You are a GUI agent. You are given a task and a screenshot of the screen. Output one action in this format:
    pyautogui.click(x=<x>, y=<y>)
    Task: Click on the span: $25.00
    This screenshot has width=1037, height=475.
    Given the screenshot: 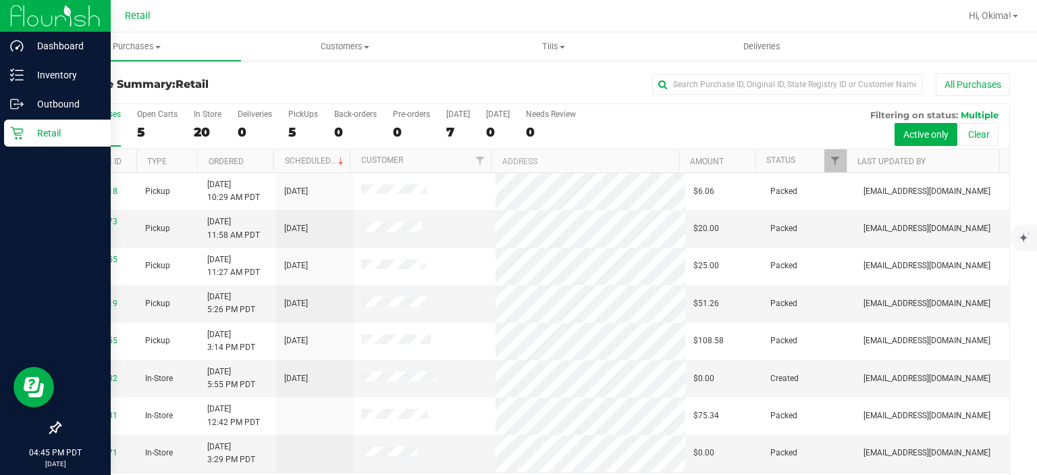 What is the action you would take?
    pyautogui.click(x=706, y=265)
    